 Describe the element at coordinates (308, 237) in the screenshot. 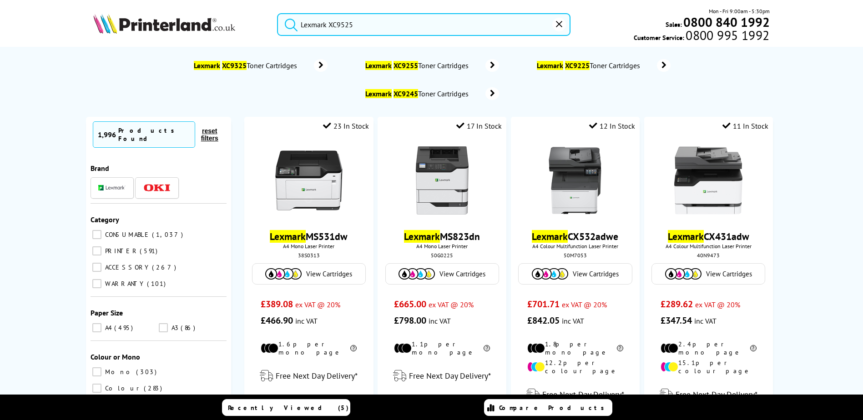

I see `a: LexmarkMS531dw` at that location.